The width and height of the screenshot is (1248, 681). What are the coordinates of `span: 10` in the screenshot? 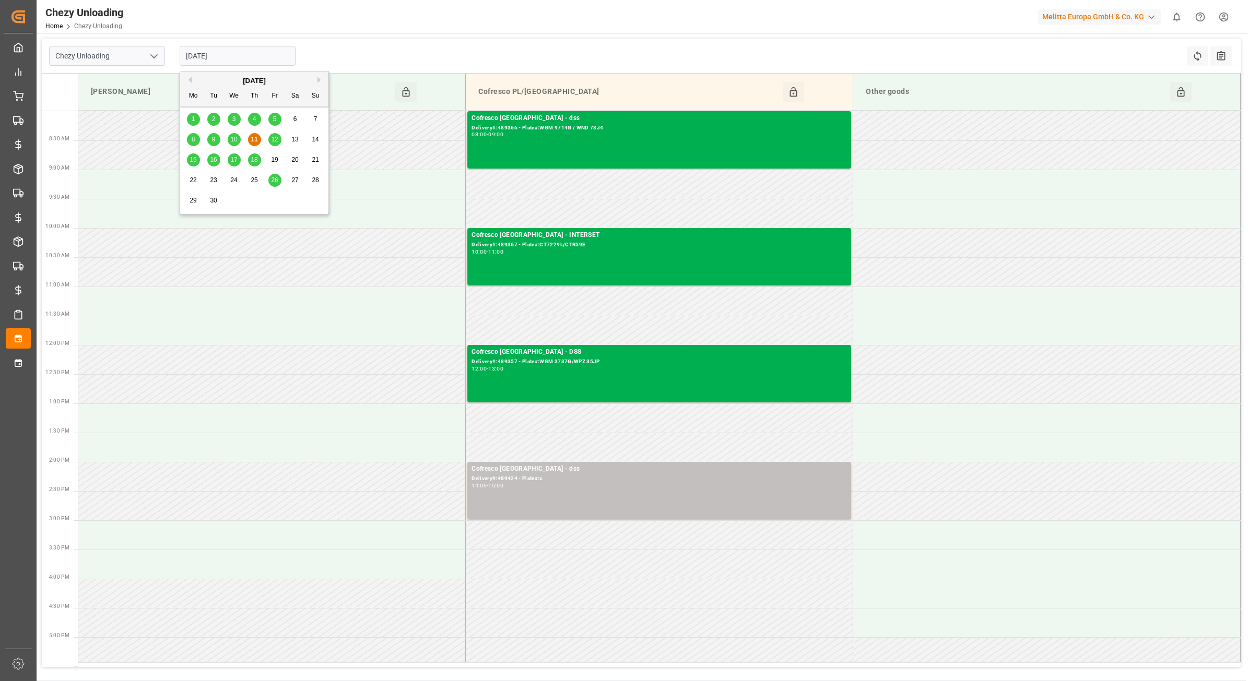 It's located at (233, 139).